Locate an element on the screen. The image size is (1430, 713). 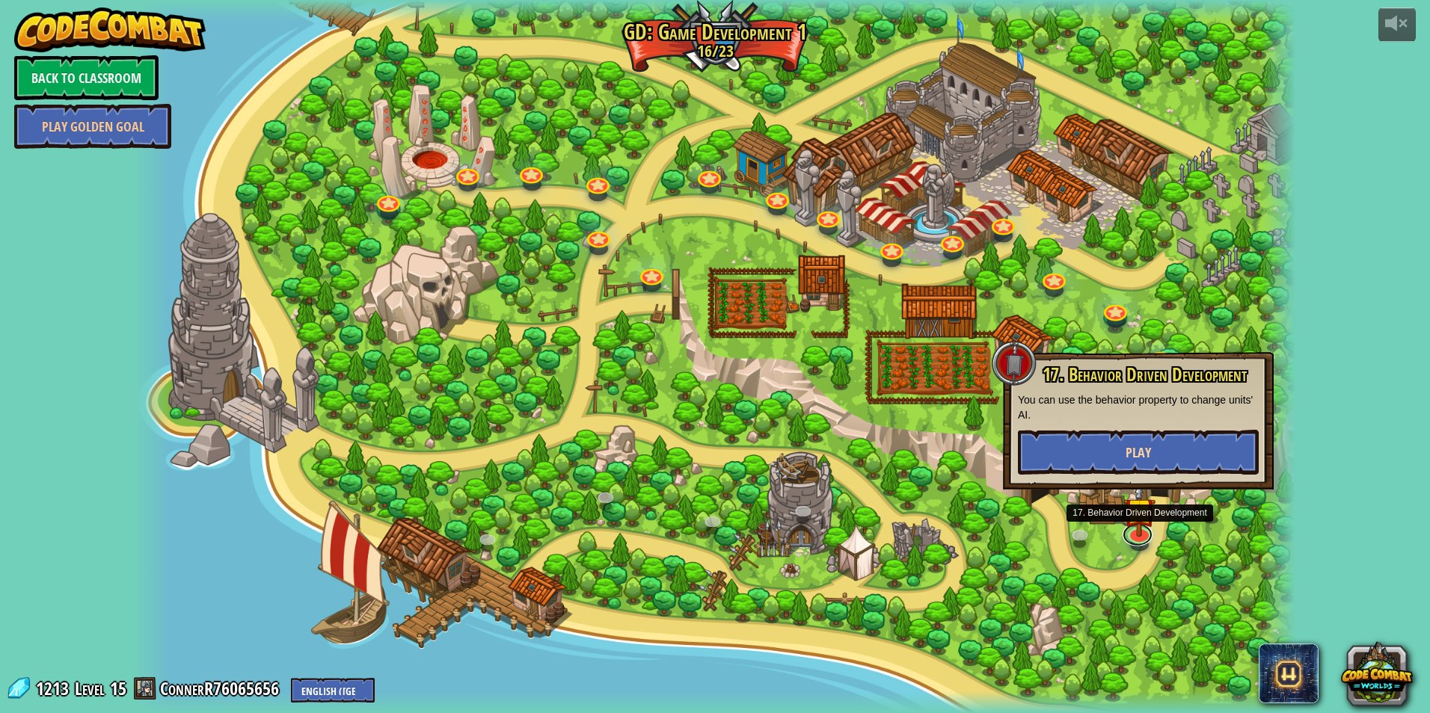
button: Play is located at coordinates (1138, 452).